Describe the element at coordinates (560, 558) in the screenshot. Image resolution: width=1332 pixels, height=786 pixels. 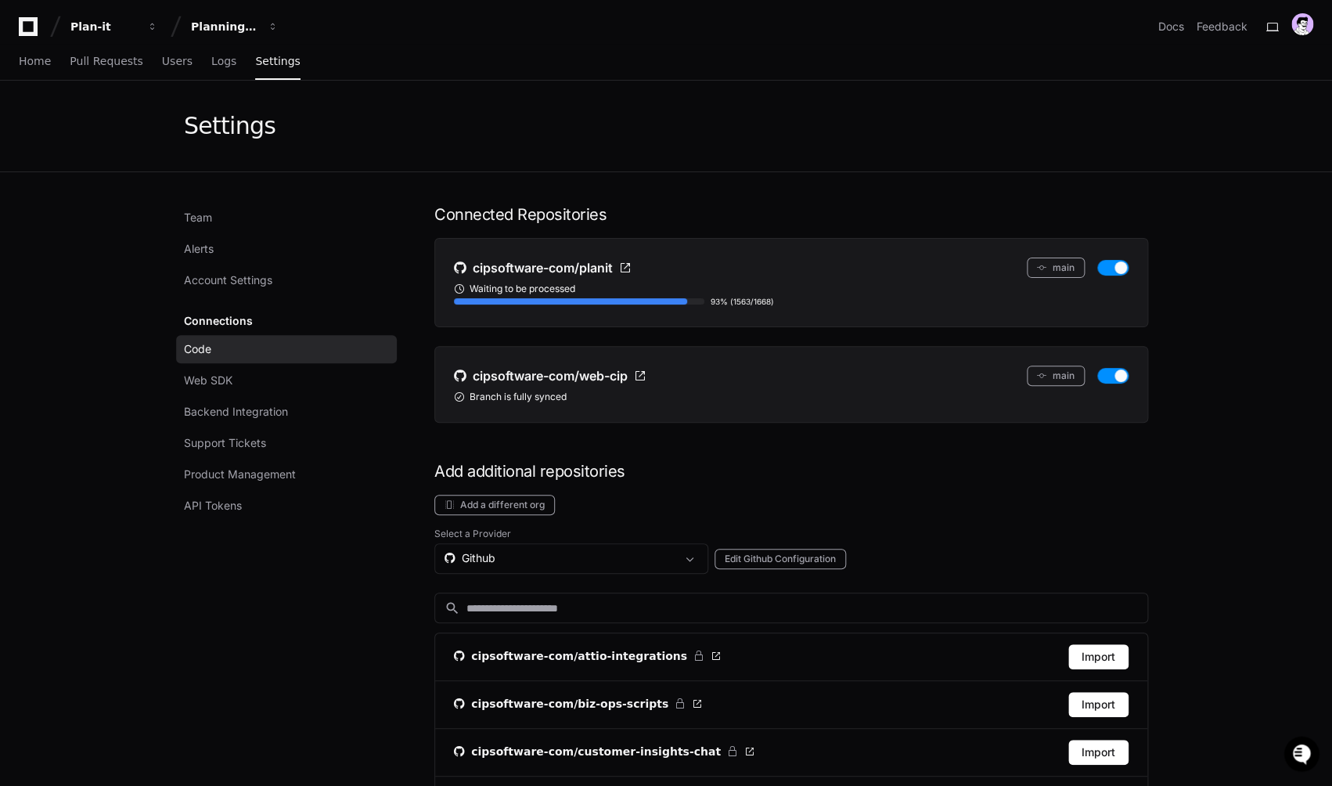
I see `div: Github` at that location.